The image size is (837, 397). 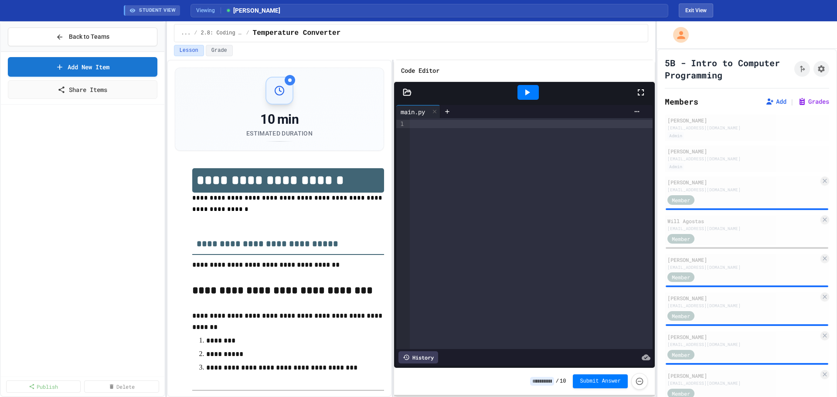 What do you see at coordinates (420, 71) in the screenshot?
I see `h6: Code Editor` at bounding box center [420, 71].